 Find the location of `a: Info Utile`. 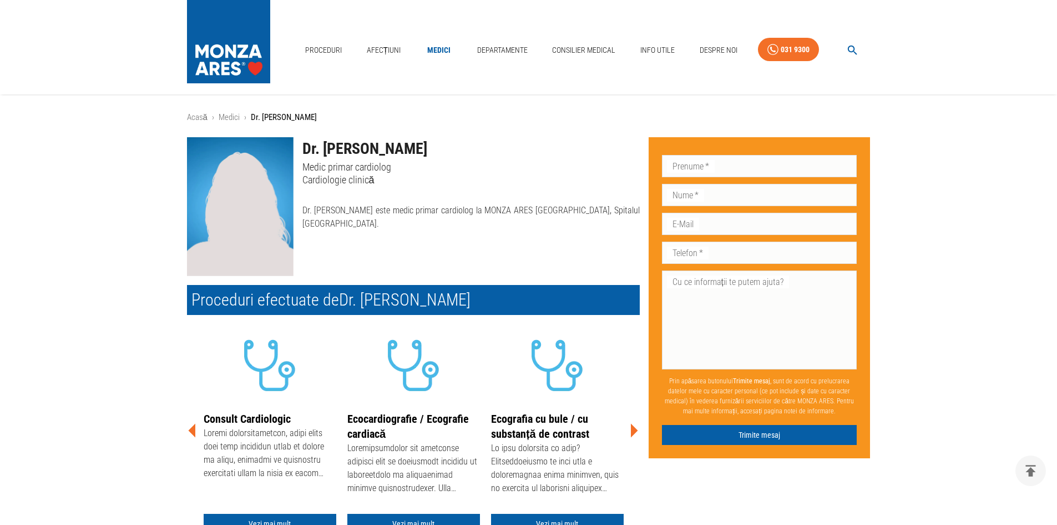

a: Info Utile is located at coordinates (658, 50).